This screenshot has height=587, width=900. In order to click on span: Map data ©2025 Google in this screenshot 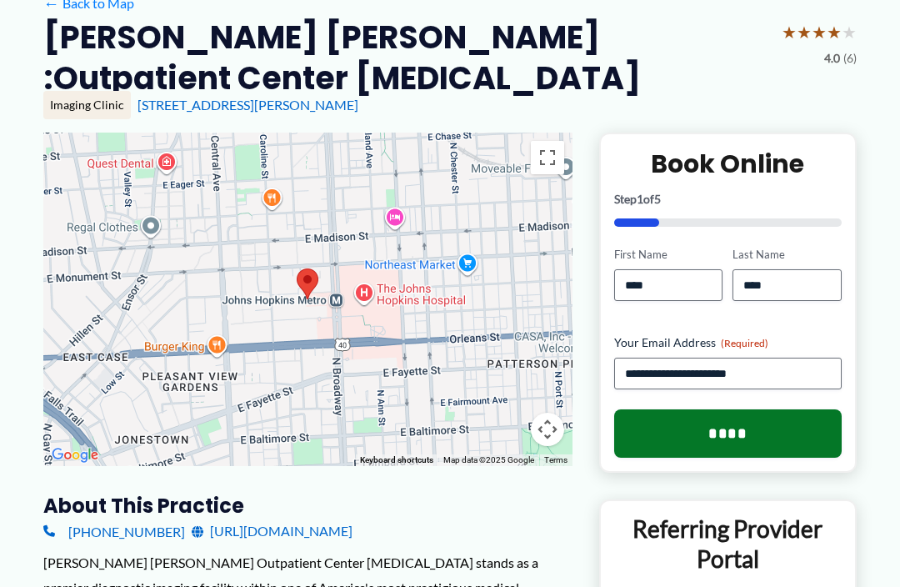, I will do `click(488, 459)`.